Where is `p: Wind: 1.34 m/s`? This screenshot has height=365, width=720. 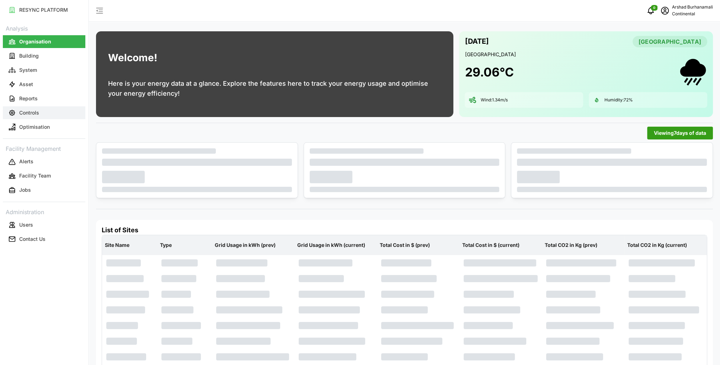
p: Wind: 1.34 m/s is located at coordinates (494, 100).